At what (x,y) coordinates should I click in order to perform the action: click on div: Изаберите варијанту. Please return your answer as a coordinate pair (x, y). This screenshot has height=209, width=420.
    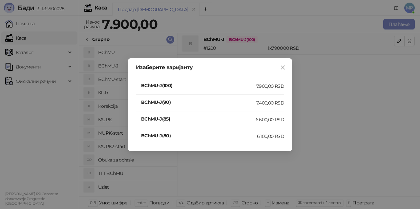
    Looking at the image, I should click on (210, 68).